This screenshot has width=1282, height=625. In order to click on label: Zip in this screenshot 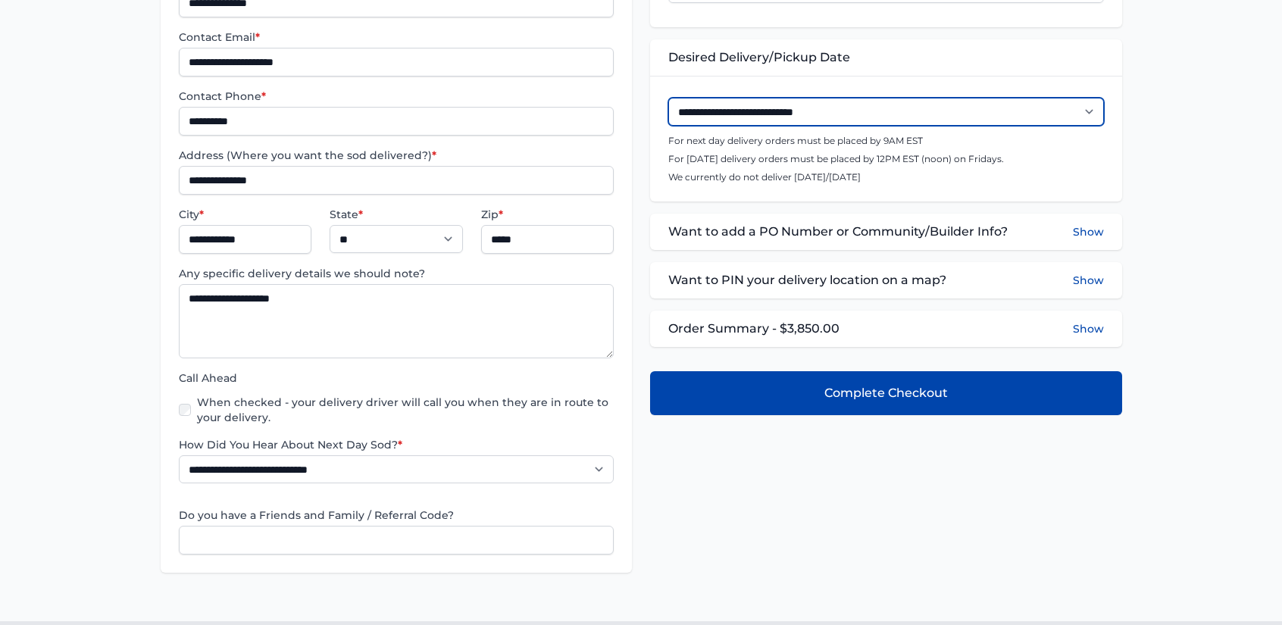, I will do `click(548, 214)`.